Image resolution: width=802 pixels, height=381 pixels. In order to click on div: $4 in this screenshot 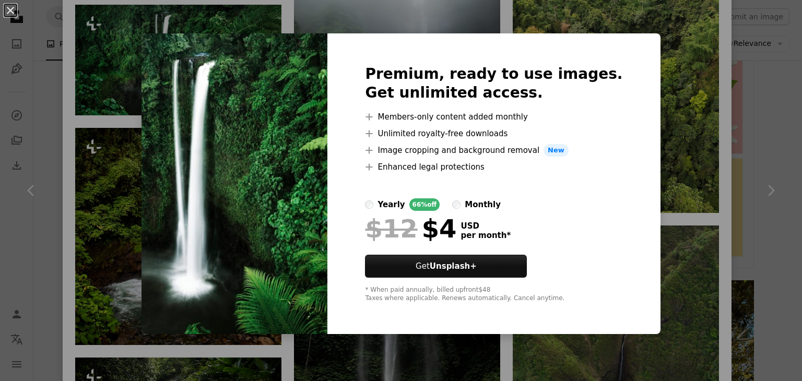, I will do `click(410, 229)`.